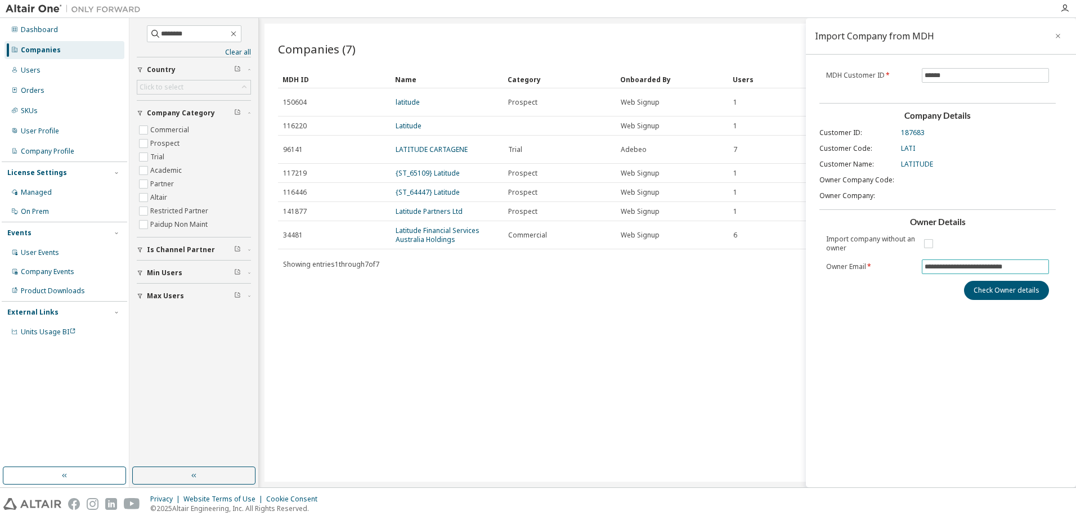  What do you see at coordinates (846, 149) in the screenshot?
I see `span: Customer Code :` at bounding box center [846, 149].